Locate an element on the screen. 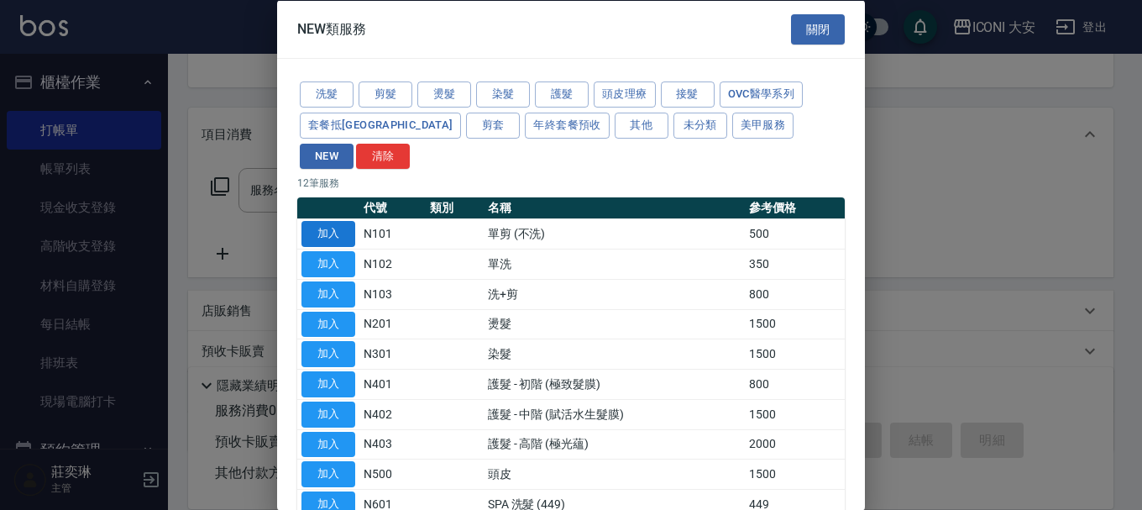 The width and height of the screenshot is (1142, 510). th: 參考價格 is located at coordinates (795, 208).